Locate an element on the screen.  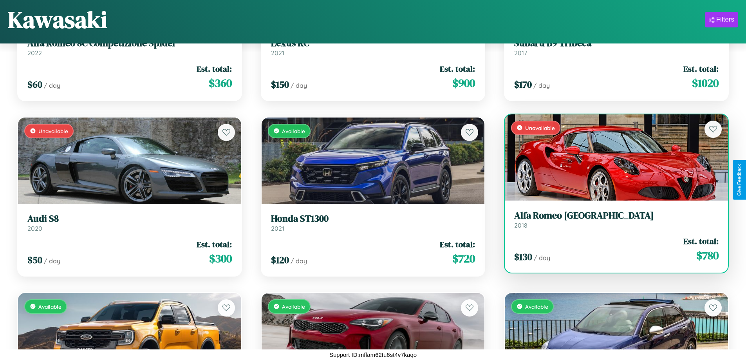
a: Subaru B9 Tribeca2017 is located at coordinates (617, 47).